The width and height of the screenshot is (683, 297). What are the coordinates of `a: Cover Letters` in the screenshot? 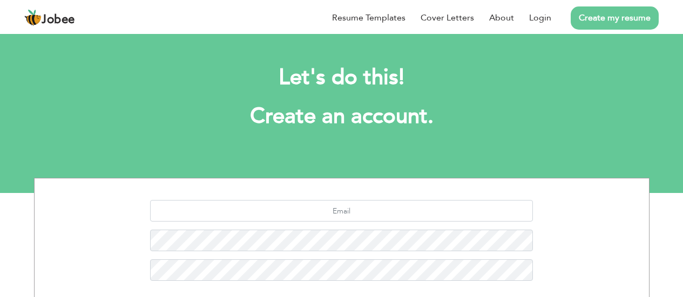 It's located at (447, 18).